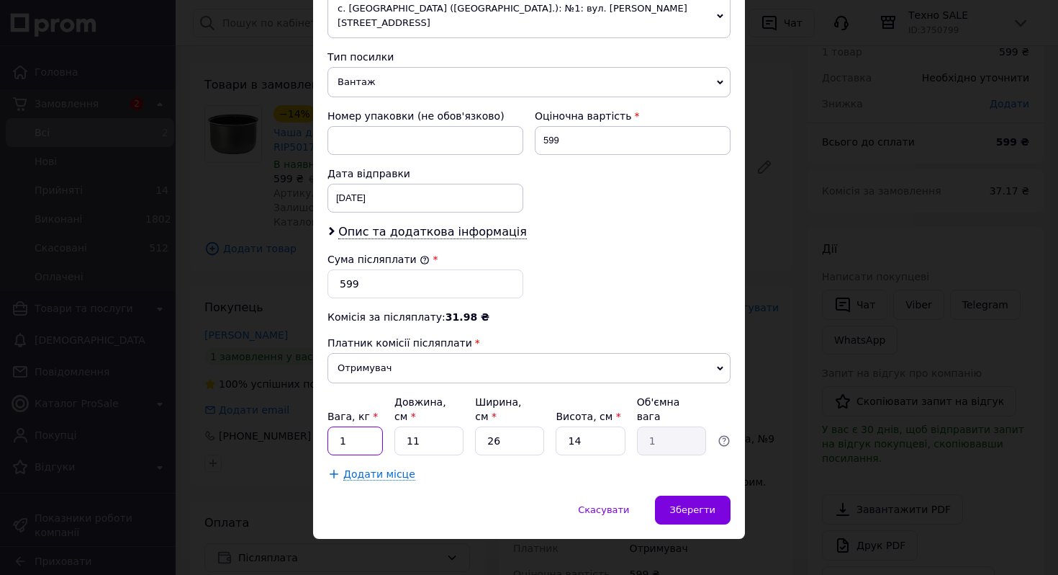  What do you see at coordinates (361, 57) in the screenshot?
I see `span: Тип посилки` at bounding box center [361, 57].